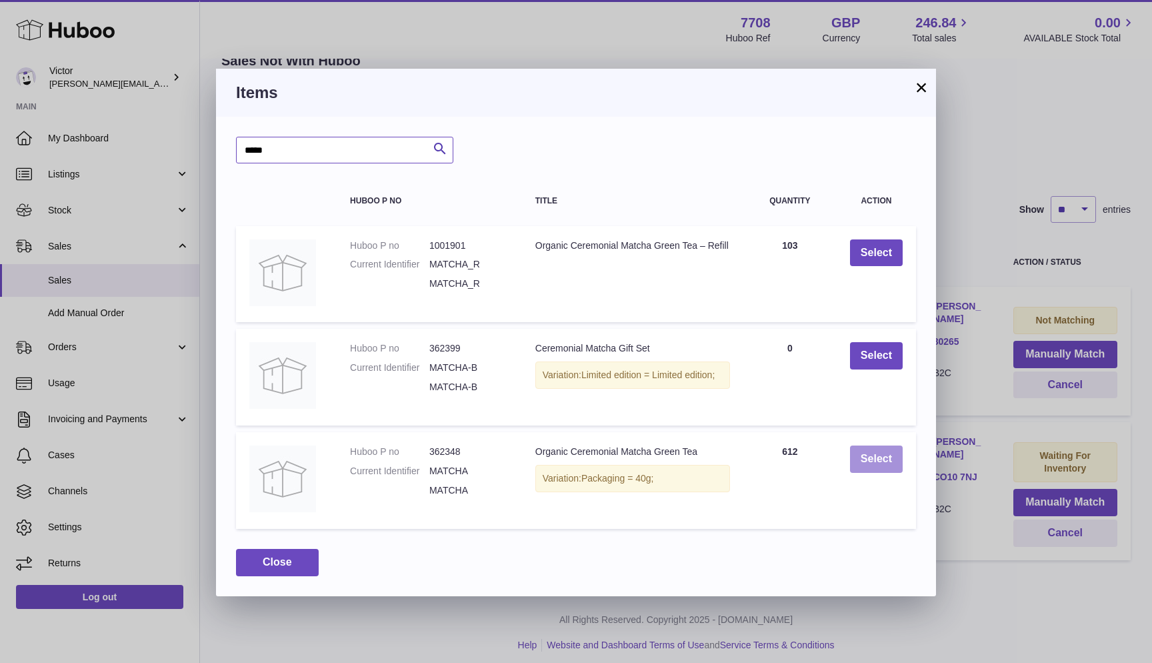 The width and height of the screenshot is (1152, 663). What do you see at coordinates (790, 201) in the screenshot?
I see `th: Quantity` at bounding box center [790, 201].